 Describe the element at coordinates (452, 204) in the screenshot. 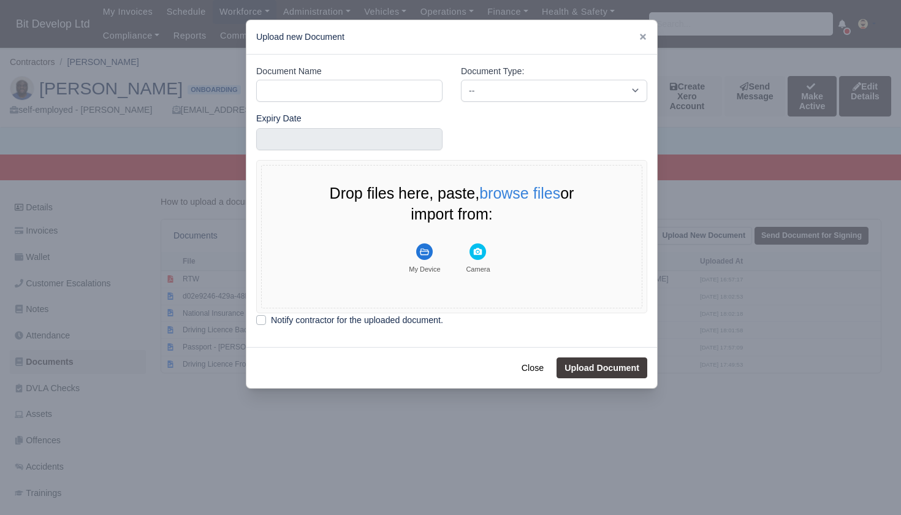

I see `div: Drop files here, paste, or import from:` at that location.